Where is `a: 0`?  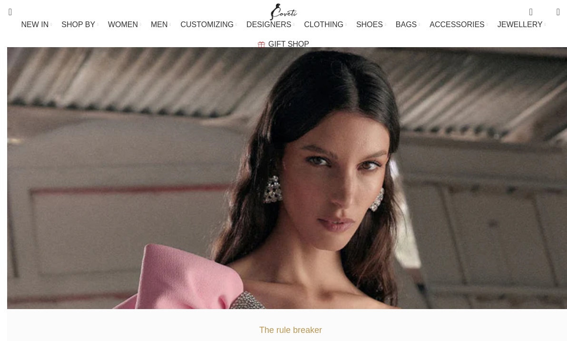
a: 0 is located at coordinates (531, 12).